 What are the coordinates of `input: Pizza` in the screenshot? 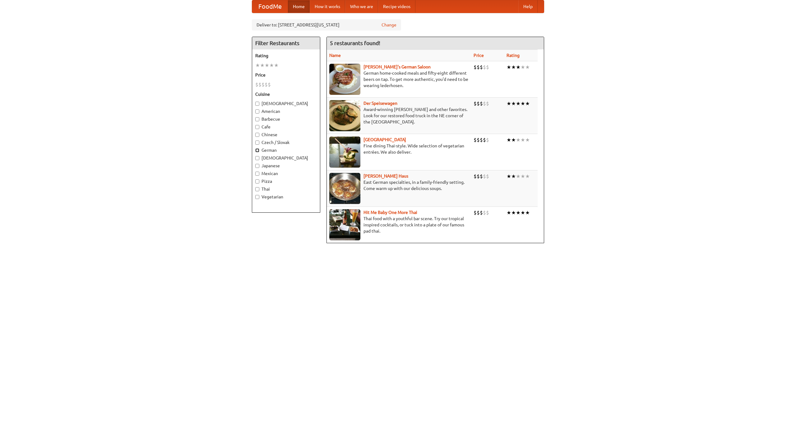 It's located at (257, 181).